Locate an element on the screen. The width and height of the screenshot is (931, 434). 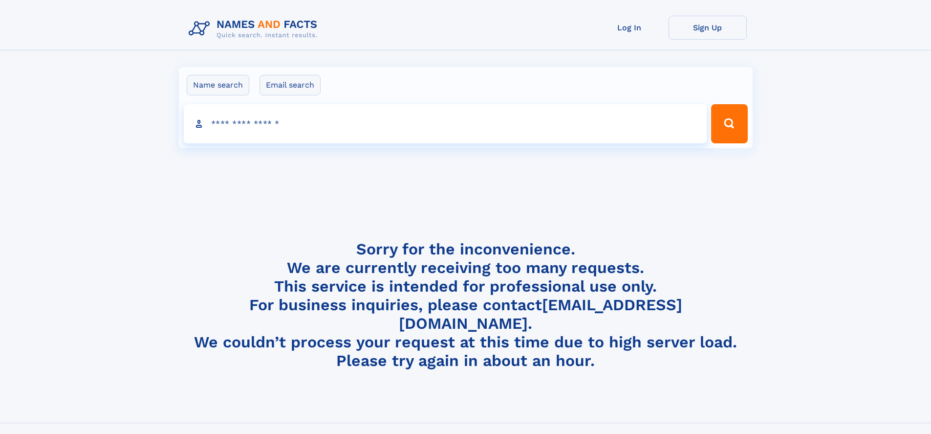
h4: Sorry for the inconvenience. We are currently receiving too many requests. This service is intend... is located at coordinates (466, 305).